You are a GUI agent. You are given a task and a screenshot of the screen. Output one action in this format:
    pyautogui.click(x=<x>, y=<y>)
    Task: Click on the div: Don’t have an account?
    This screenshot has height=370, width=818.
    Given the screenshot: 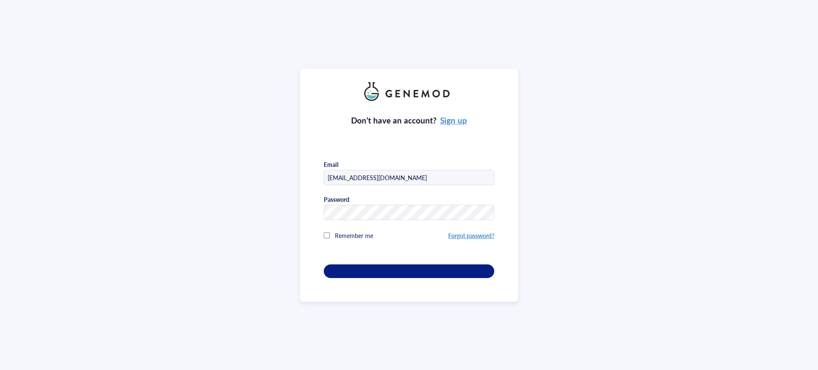 What is the action you would take?
    pyautogui.click(x=409, y=121)
    